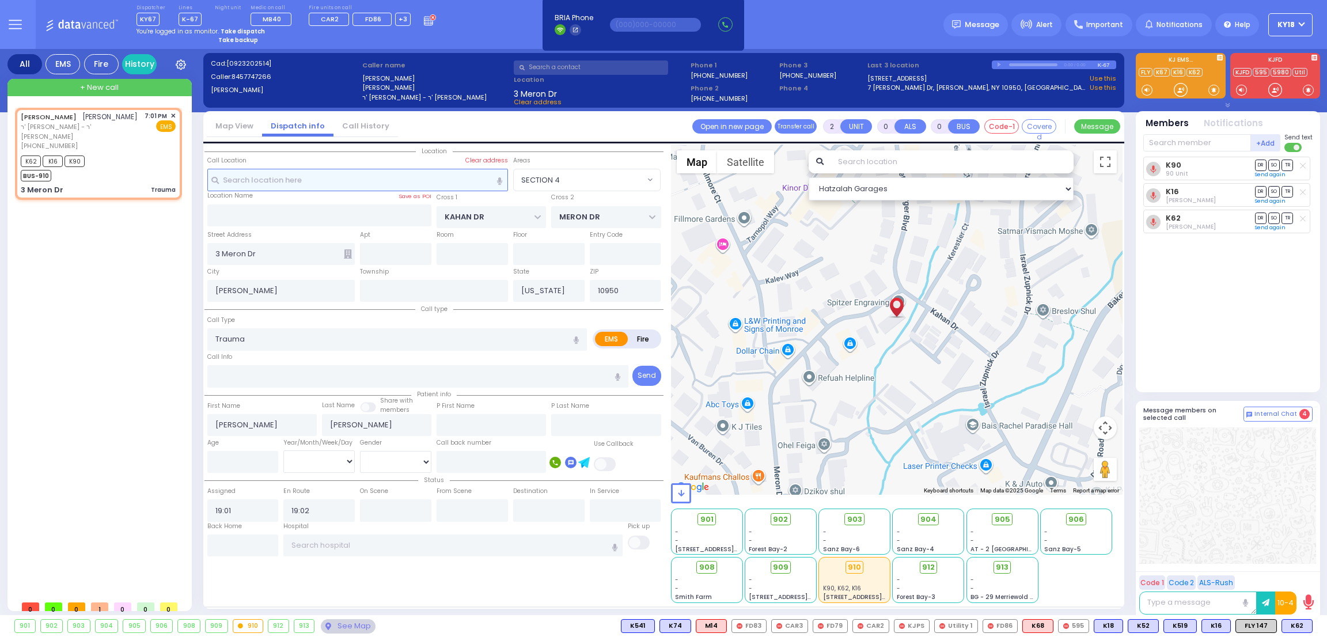 Image resolution: width=1327 pixels, height=637 pixels. Describe the element at coordinates (963, 126) in the screenshot. I see `button: BUS` at that location.